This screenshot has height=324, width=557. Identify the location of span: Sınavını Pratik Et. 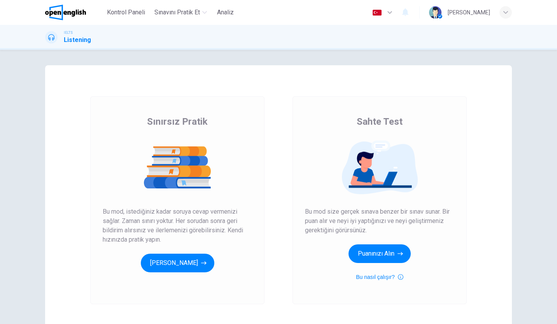
(177, 12).